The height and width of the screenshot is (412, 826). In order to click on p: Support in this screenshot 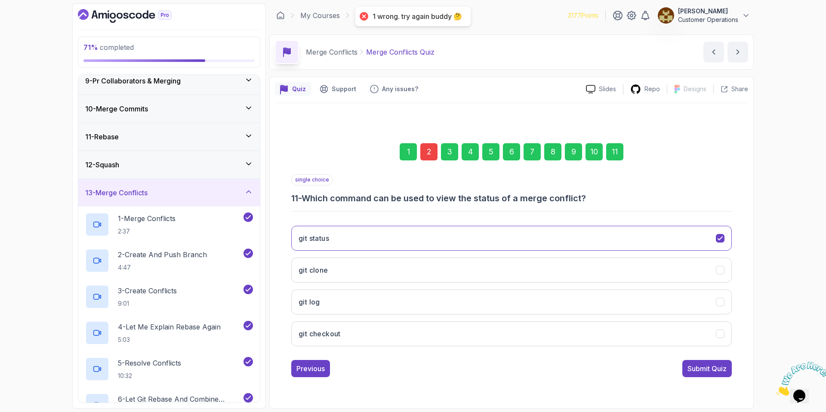, I will do `click(344, 89)`.